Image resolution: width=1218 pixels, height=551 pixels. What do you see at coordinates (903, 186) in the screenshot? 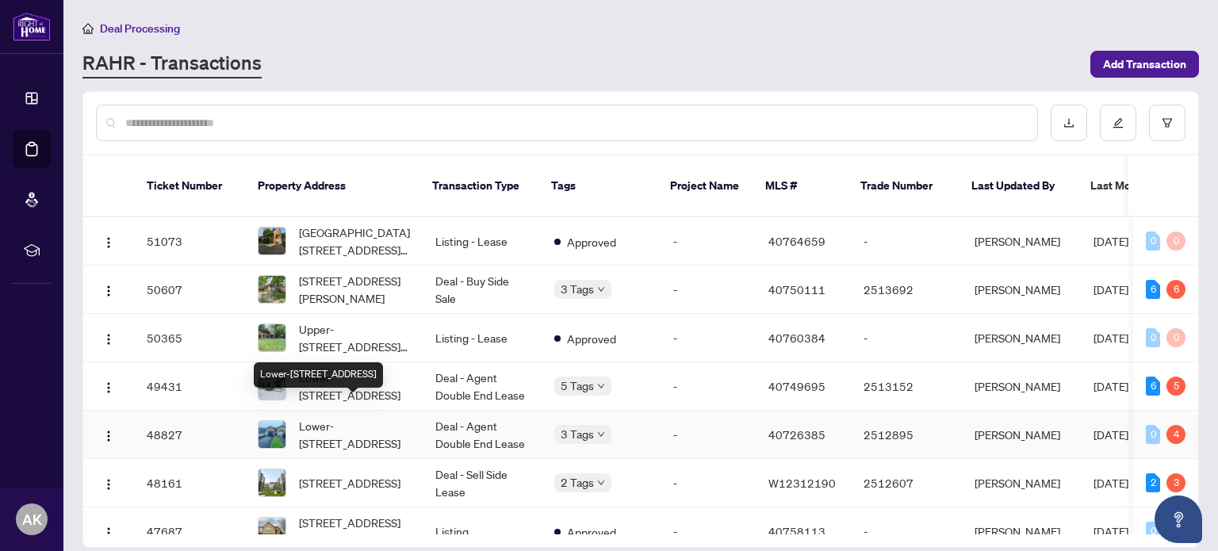
I see `th: Trade Number` at bounding box center [903, 186].